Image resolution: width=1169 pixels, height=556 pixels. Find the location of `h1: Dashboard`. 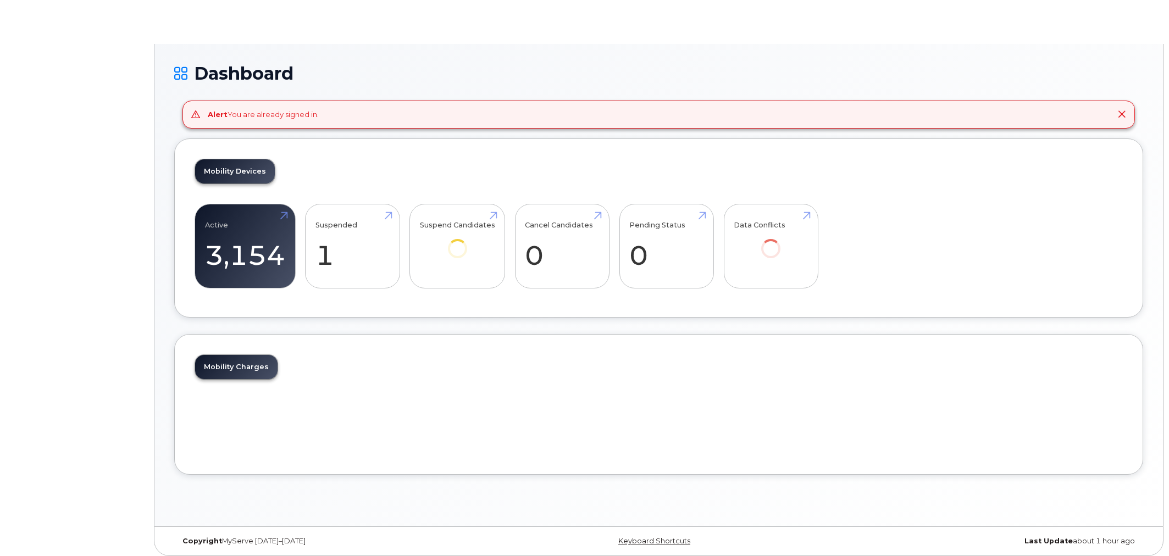

h1: Dashboard is located at coordinates (658, 73).